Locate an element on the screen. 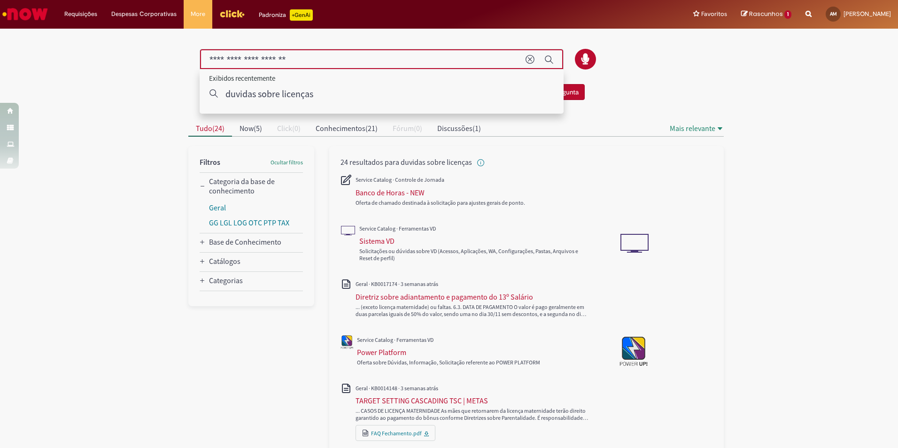 This screenshot has height=448, width=898. img: ServiceNow is located at coordinates (25, 14).